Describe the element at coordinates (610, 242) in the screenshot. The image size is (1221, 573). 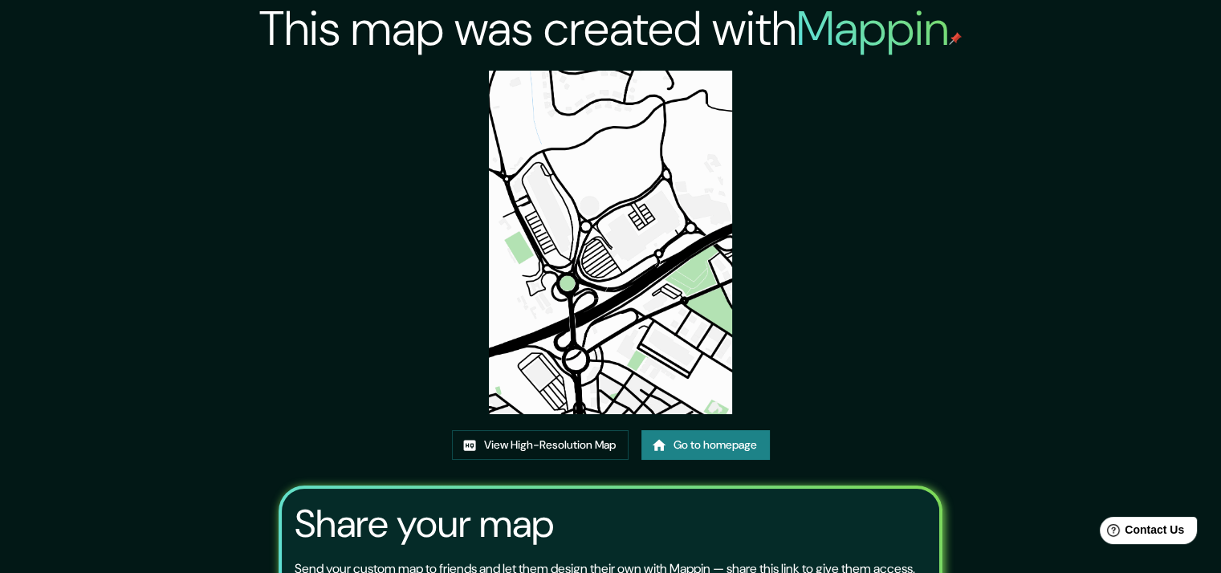
I see `img: created-map` at that location.